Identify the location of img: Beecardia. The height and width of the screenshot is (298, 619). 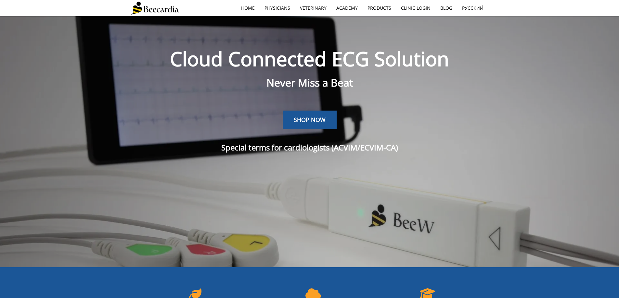
(155, 8).